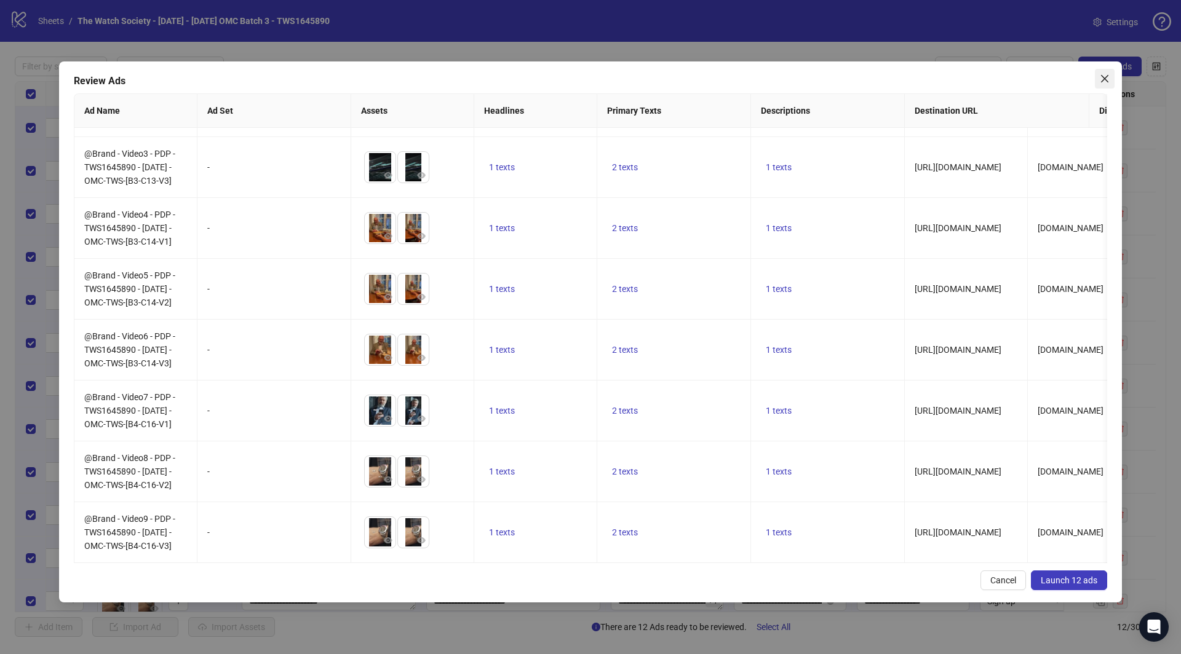 The width and height of the screenshot is (1181, 654). I want to click on th: Destination URL, so click(997, 111).